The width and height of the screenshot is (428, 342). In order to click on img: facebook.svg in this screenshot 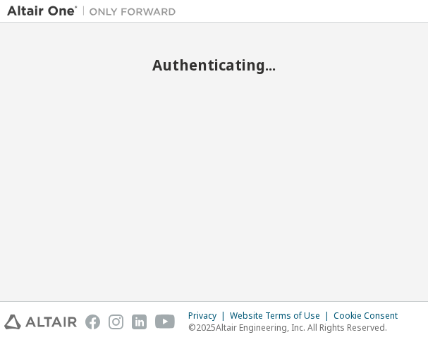, I will do `click(92, 321)`.